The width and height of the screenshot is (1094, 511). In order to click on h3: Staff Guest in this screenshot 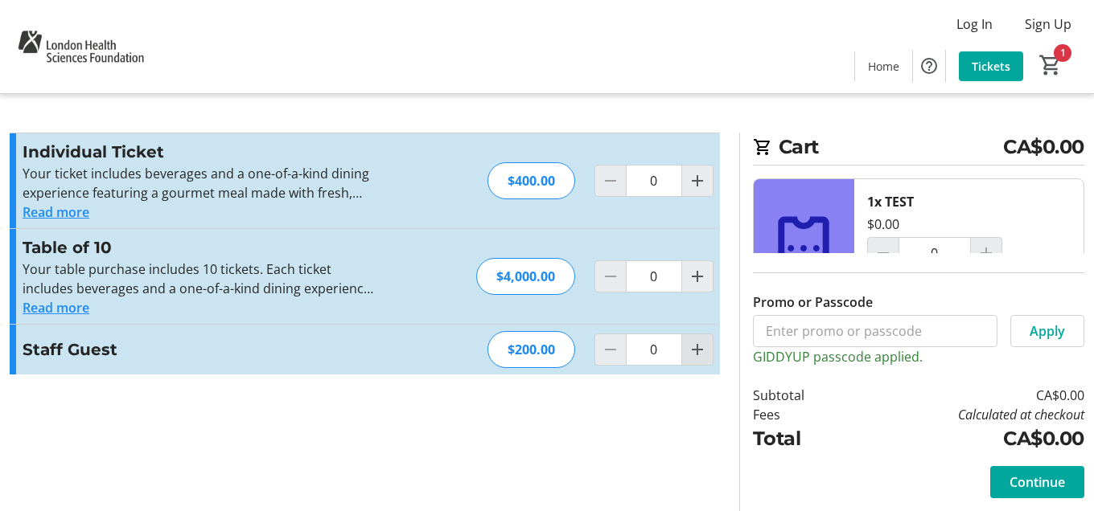, I will do `click(198, 350)`.